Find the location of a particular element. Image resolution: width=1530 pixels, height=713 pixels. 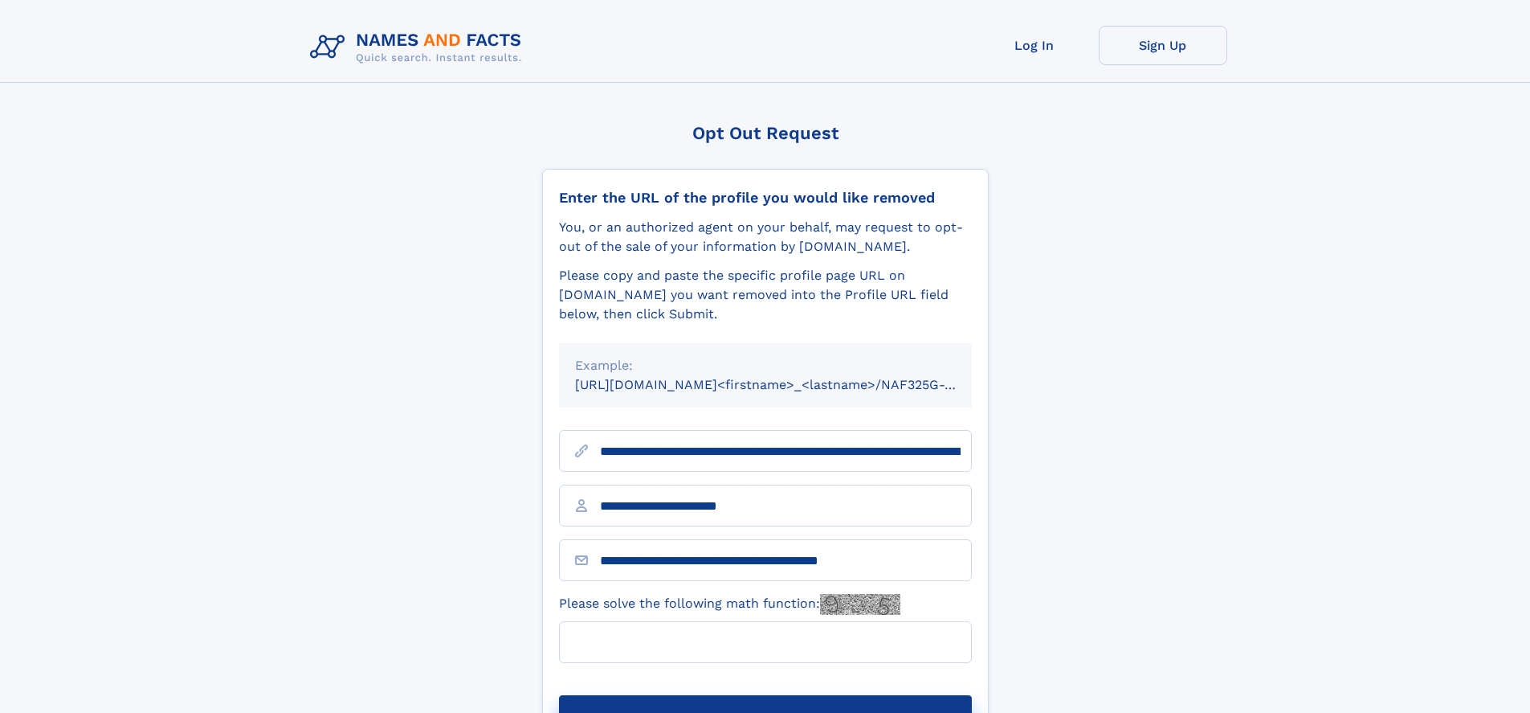

a: Log In is located at coordinates (1035, 45).